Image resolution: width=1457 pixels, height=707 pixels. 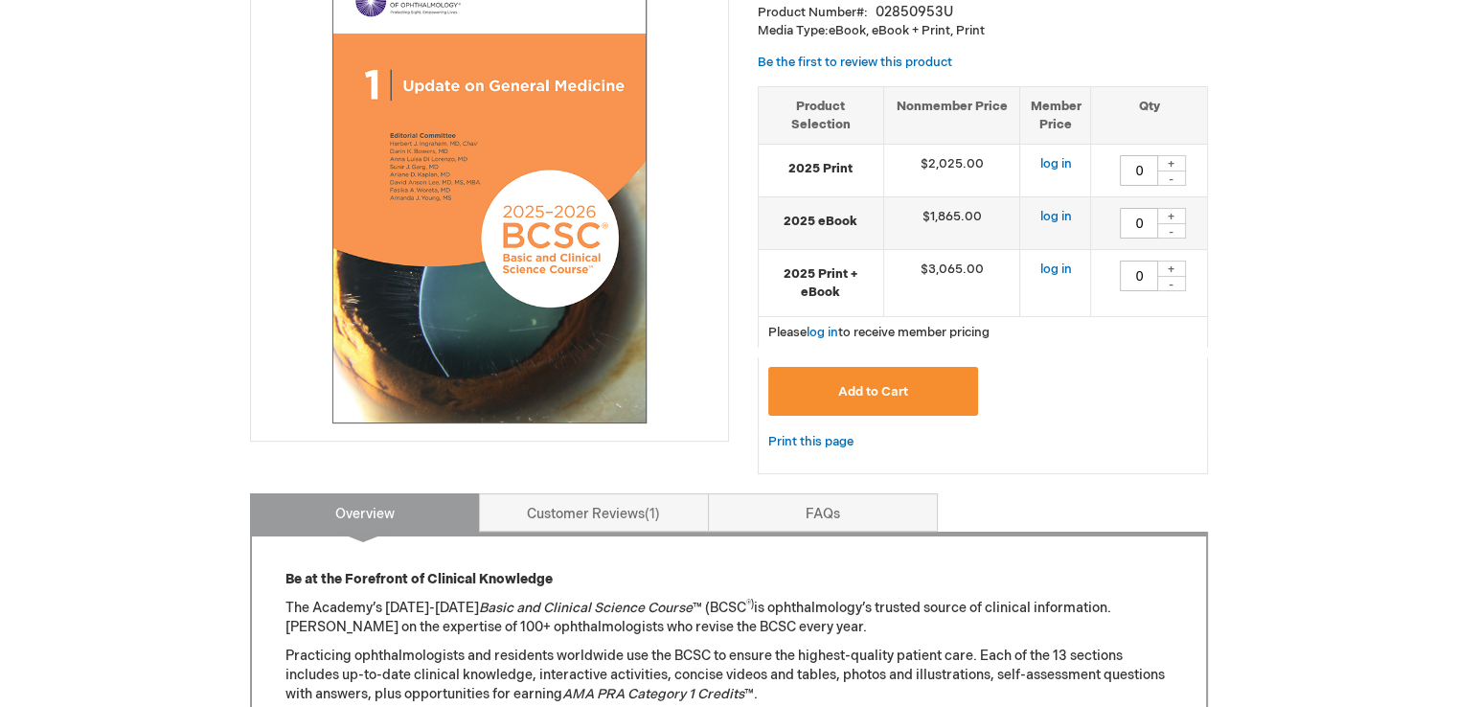 I want to click on span: Please to receive member pricing, so click(x=878, y=332).